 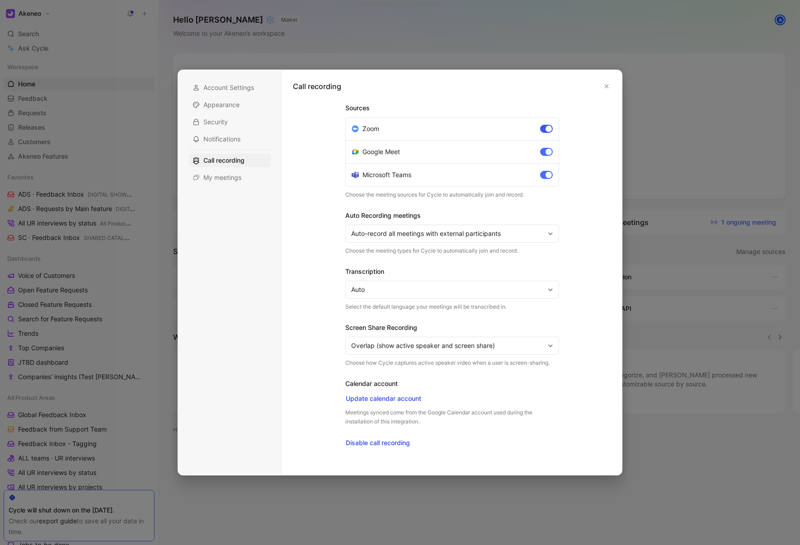 I want to click on button: Auto-record all meetings with external participants, so click(x=452, y=234).